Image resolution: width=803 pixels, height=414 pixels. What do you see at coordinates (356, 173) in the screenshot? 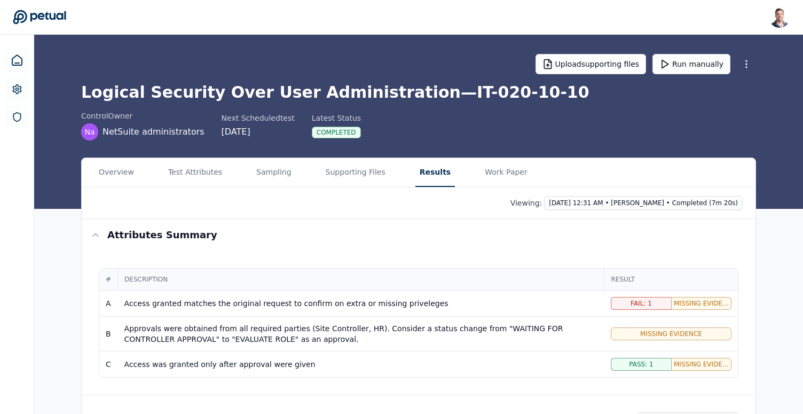
I see `button: Supporting Files` at bounding box center [356, 173].